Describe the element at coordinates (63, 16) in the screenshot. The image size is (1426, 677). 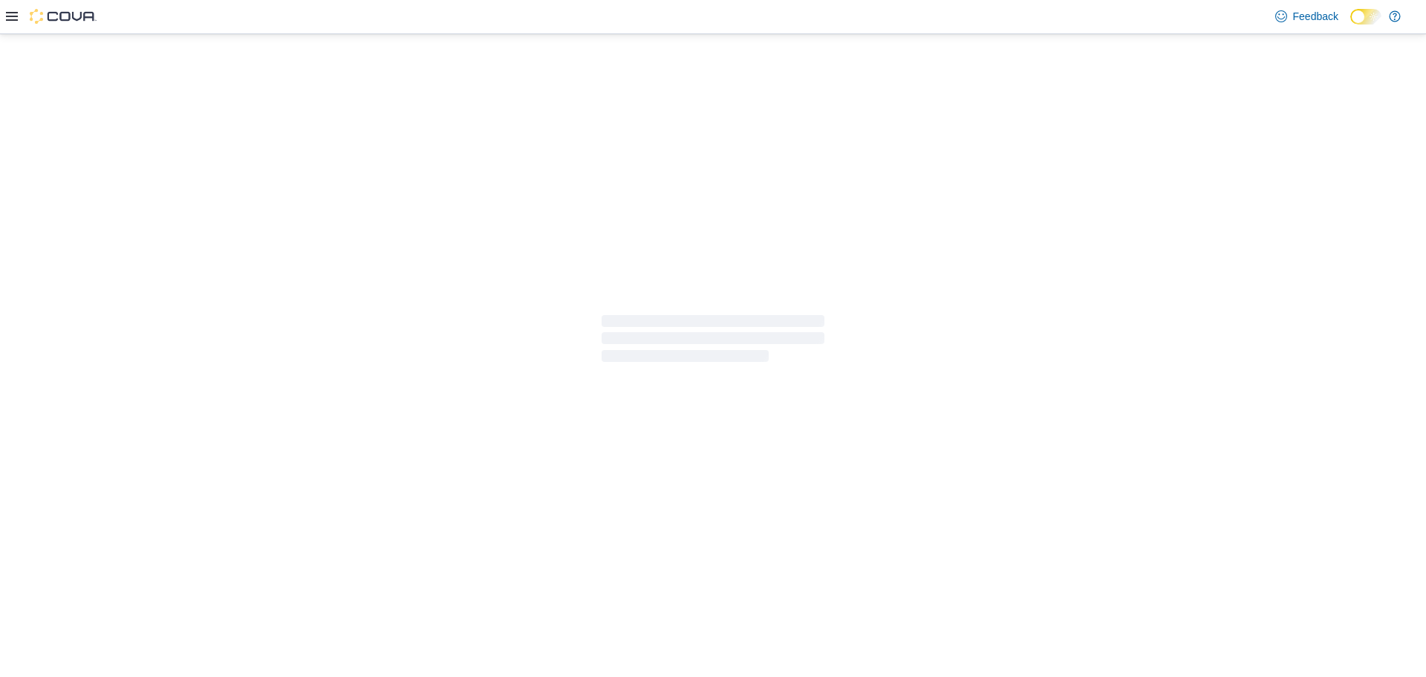
I see `img: Cova` at that location.